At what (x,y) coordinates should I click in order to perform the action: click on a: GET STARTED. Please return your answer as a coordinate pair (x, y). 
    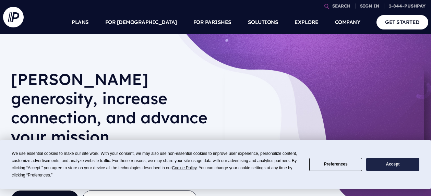
    Looking at the image, I should click on (403, 22).